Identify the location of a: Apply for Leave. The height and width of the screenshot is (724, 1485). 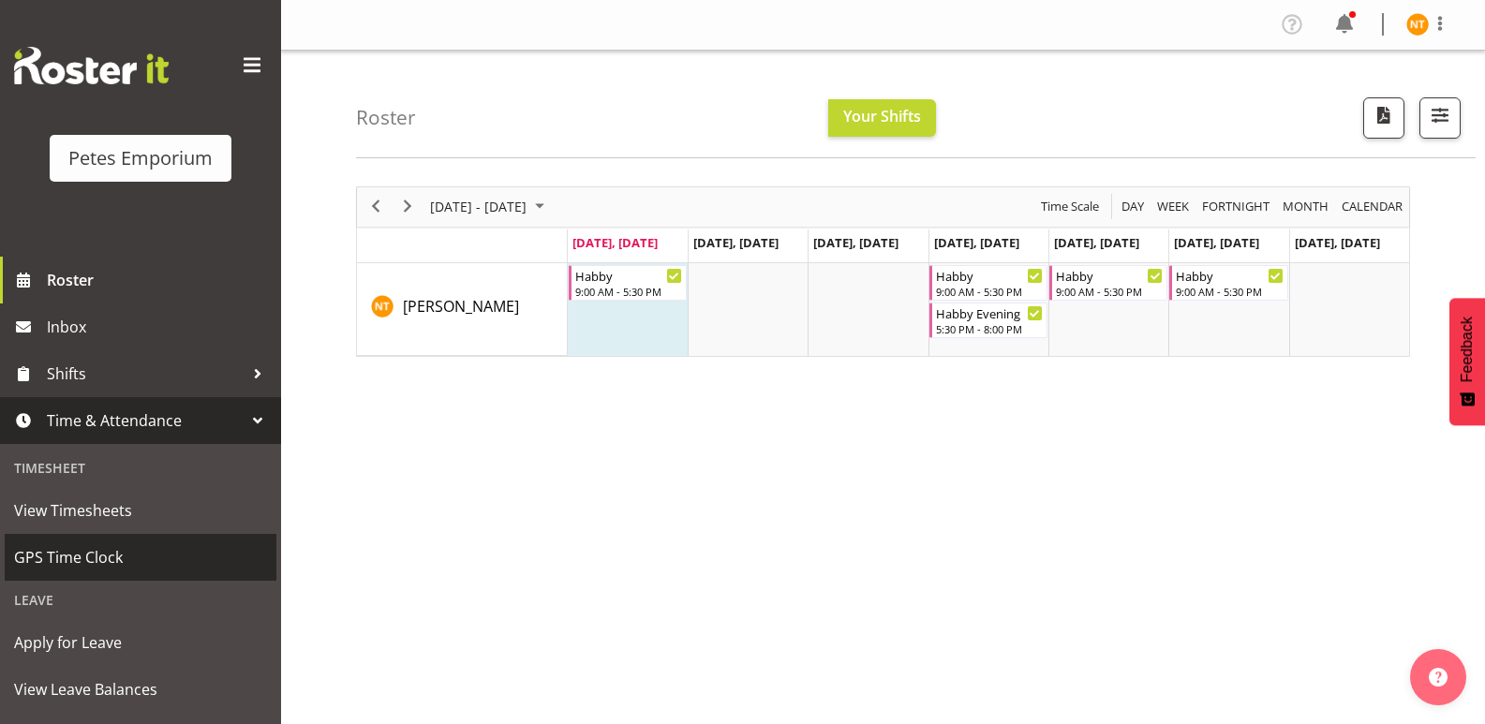
(141, 643).